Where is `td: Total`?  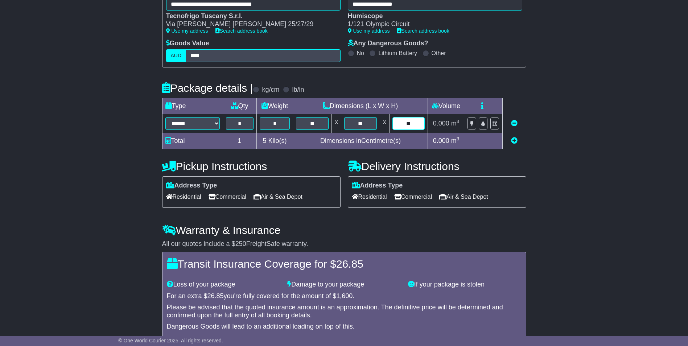
td: Total is located at coordinates (192, 141).